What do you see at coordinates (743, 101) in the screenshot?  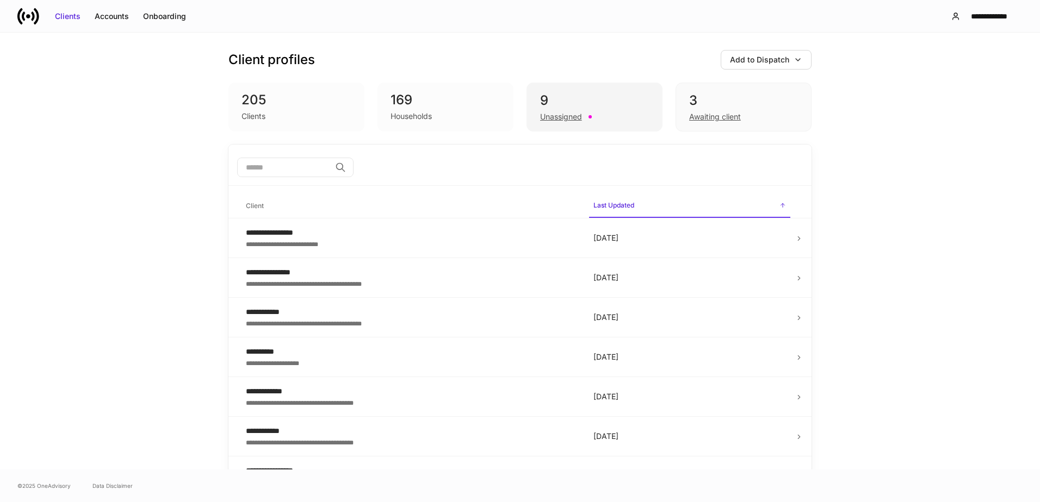 I see `div: 3` at bounding box center [743, 101].